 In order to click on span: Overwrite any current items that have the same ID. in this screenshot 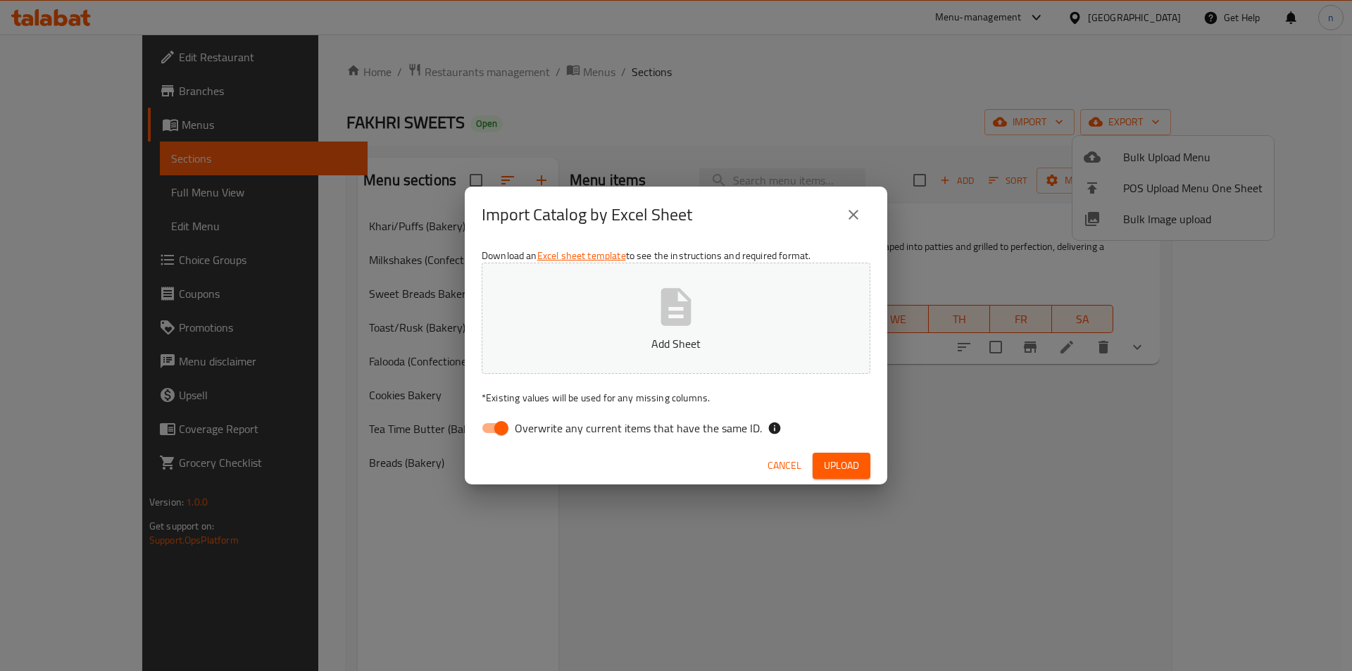, I will do `click(638, 428)`.